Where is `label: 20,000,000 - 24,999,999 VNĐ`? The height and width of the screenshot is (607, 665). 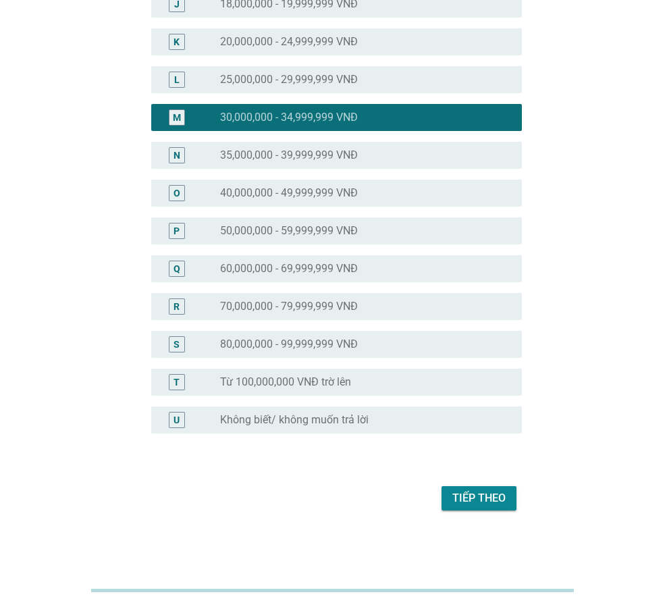
label: 20,000,000 - 24,999,999 VNĐ is located at coordinates (289, 42).